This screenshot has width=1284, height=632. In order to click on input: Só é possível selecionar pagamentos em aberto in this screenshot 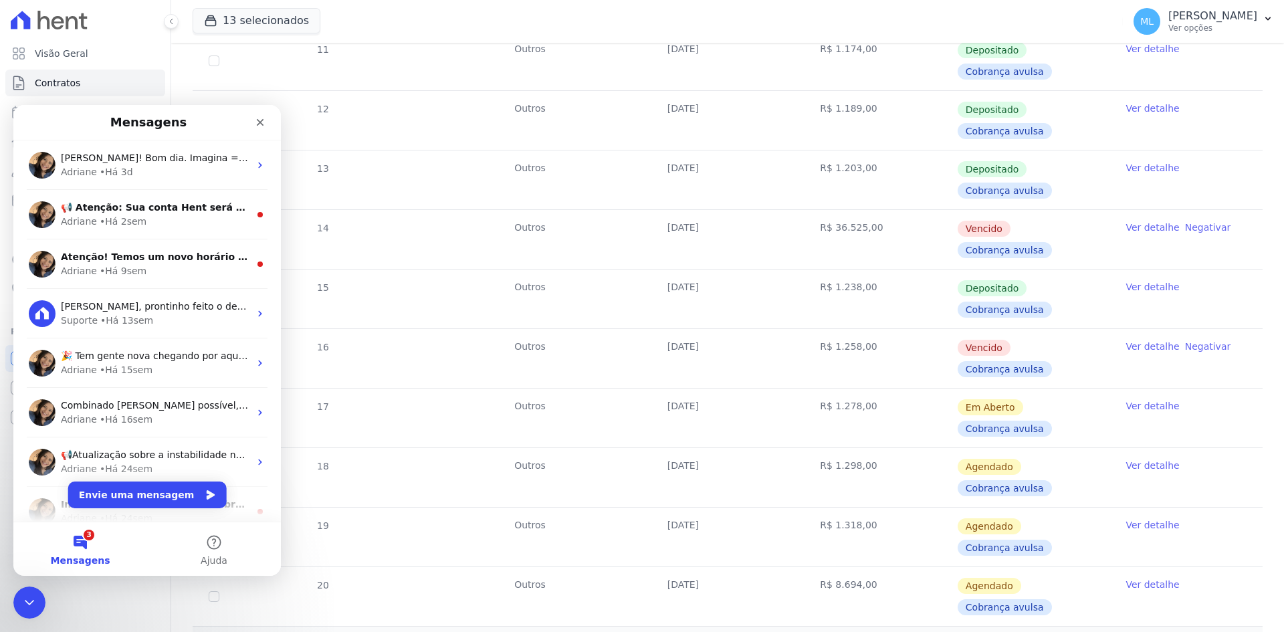, I will do `click(214, 61)`.